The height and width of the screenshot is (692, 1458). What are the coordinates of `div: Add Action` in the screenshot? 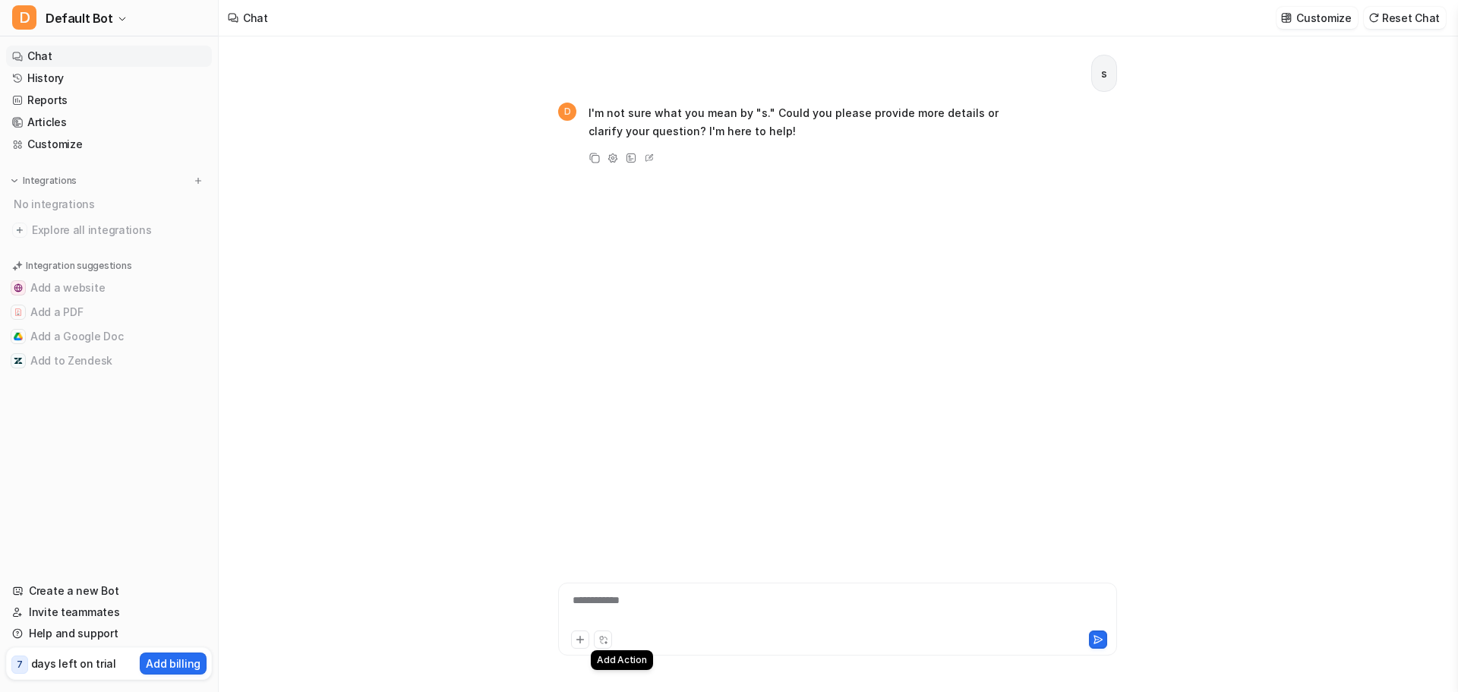 It's located at (622, 660).